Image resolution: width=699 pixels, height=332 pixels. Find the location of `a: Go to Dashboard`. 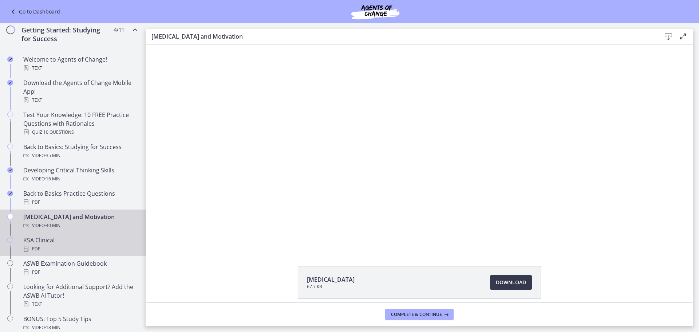

a: Go to Dashboard is located at coordinates (34, 12).